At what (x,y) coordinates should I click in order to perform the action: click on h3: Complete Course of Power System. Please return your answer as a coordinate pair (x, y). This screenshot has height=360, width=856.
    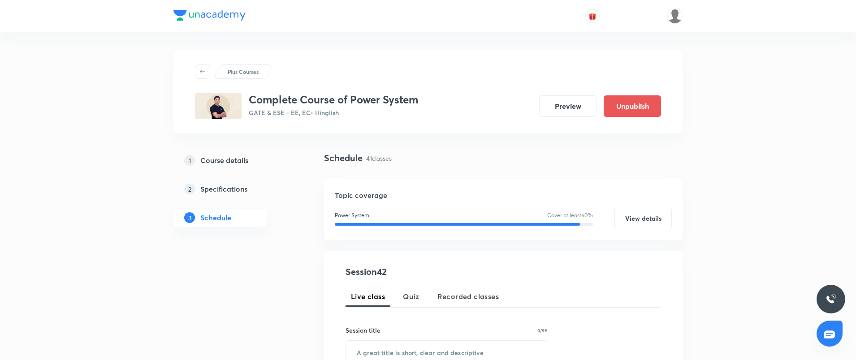
    Looking at the image, I should click on (333, 100).